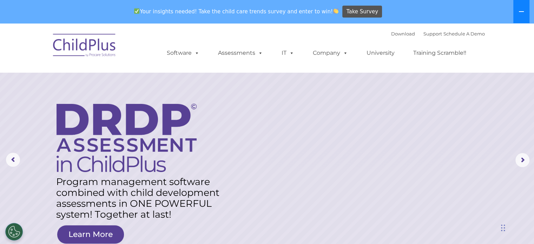 This screenshot has height=244, width=534. What do you see at coordinates (236, 11) in the screenshot?
I see `span: Your insights needed! Take the child care trends survey and enter to win!` at bounding box center [236, 11].